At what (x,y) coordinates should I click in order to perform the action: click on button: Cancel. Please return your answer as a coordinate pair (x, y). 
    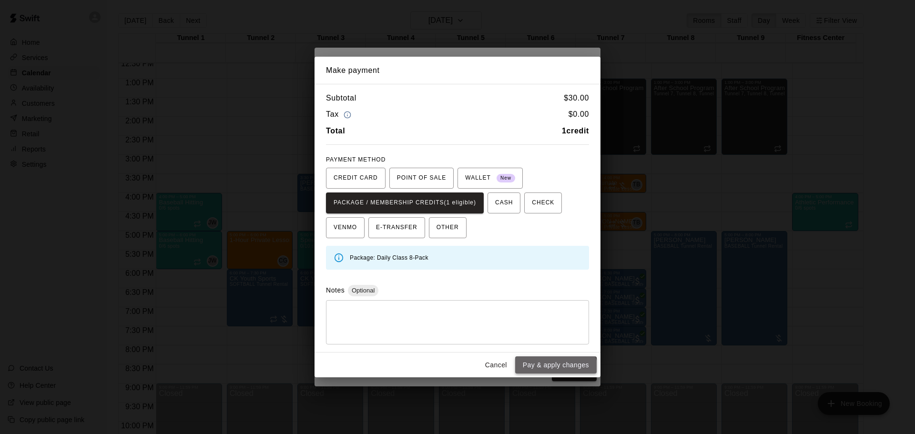
    Looking at the image, I should click on (496, 365).